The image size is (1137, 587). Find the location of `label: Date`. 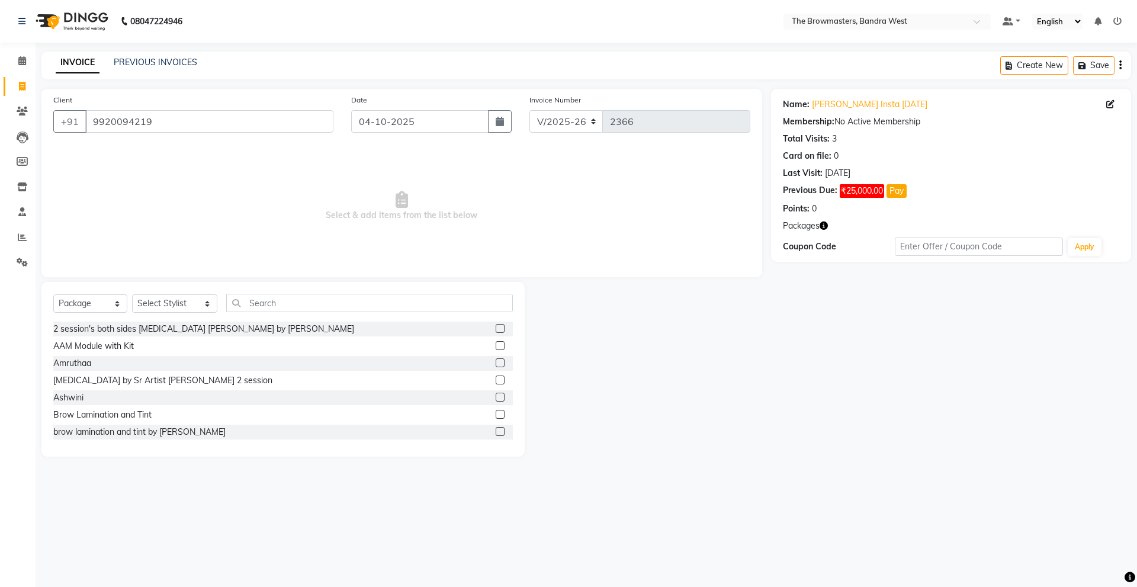

label: Date is located at coordinates (359, 100).